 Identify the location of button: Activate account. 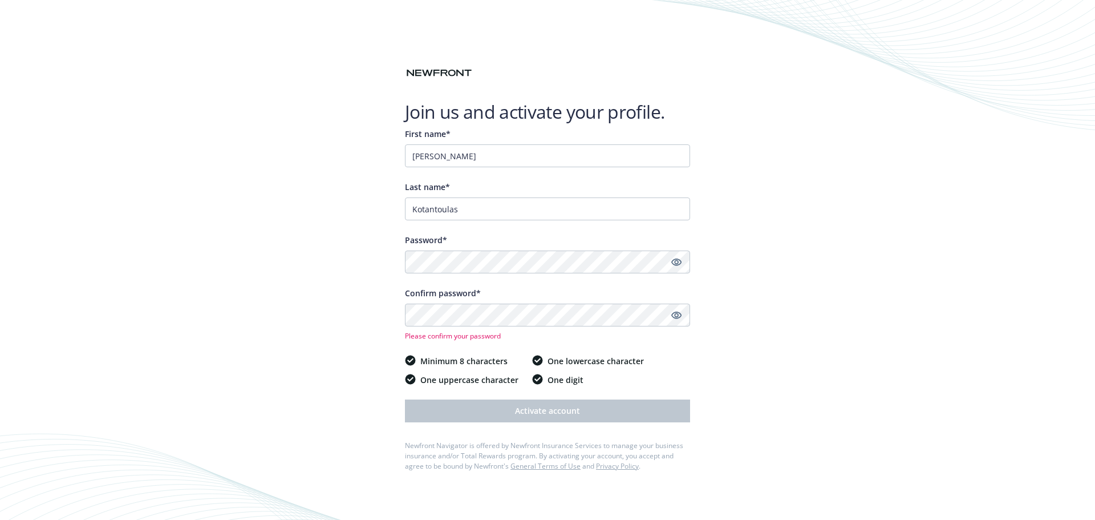
(548, 411).